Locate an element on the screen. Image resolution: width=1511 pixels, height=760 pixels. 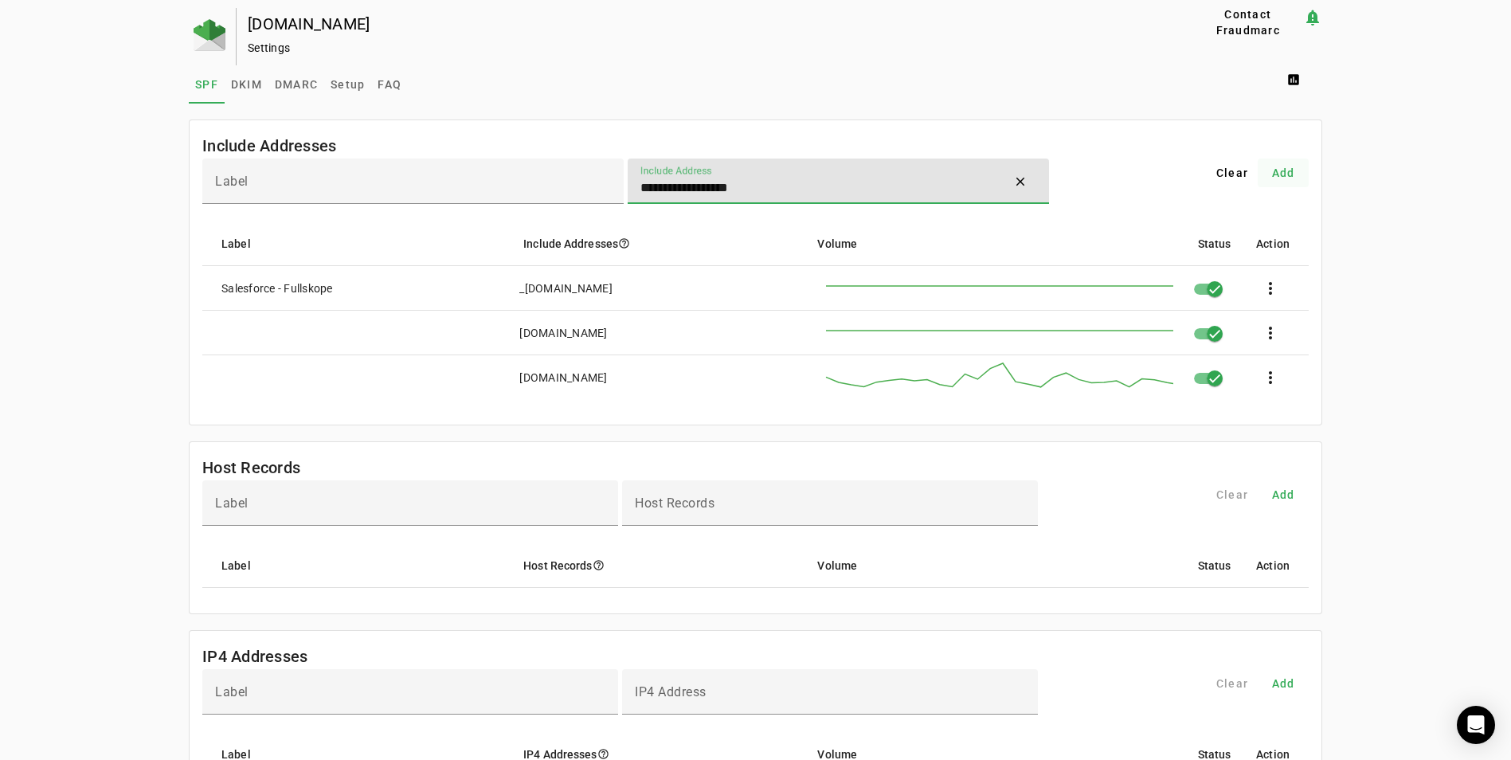
a: DKIM is located at coordinates (246, 84).